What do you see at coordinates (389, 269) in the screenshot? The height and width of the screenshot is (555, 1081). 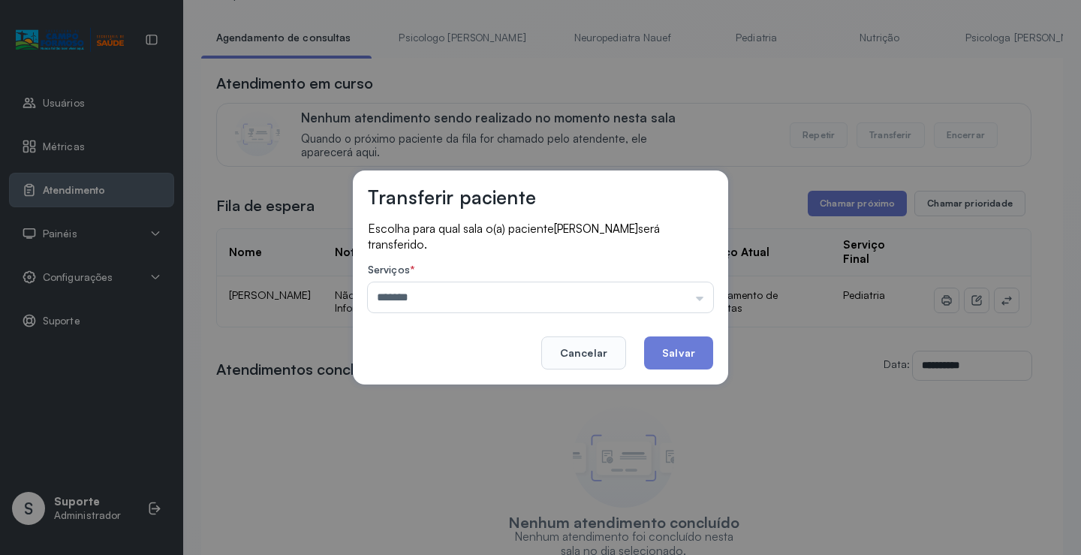 I see `span: Serviços` at bounding box center [389, 269].